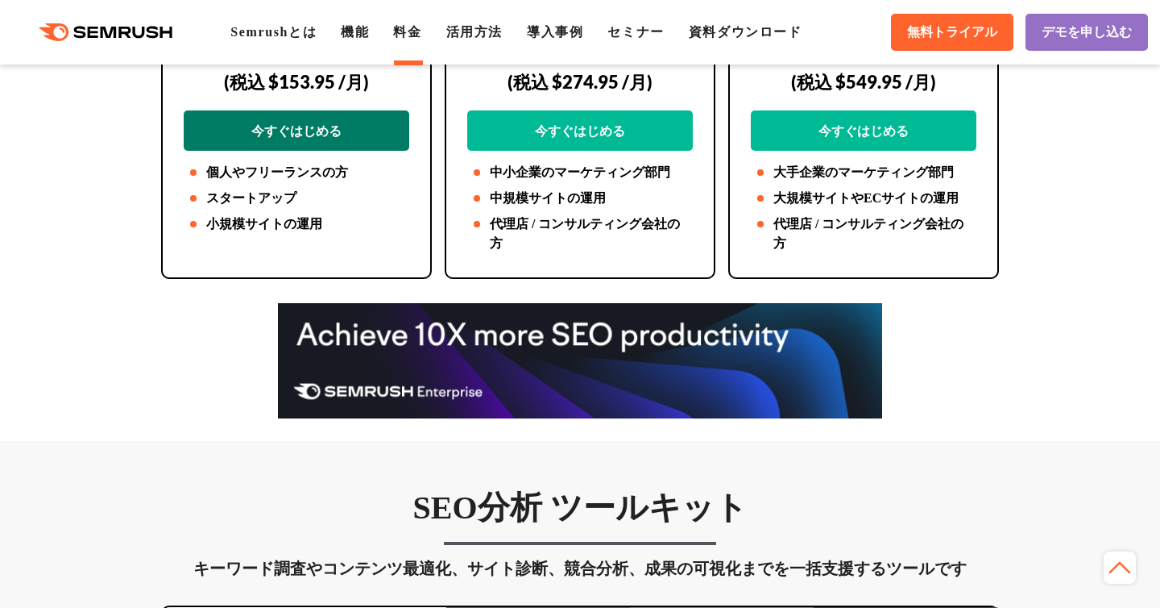  What do you see at coordinates (475, 31) in the screenshot?
I see `a: 活用方法` at bounding box center [475, 31].